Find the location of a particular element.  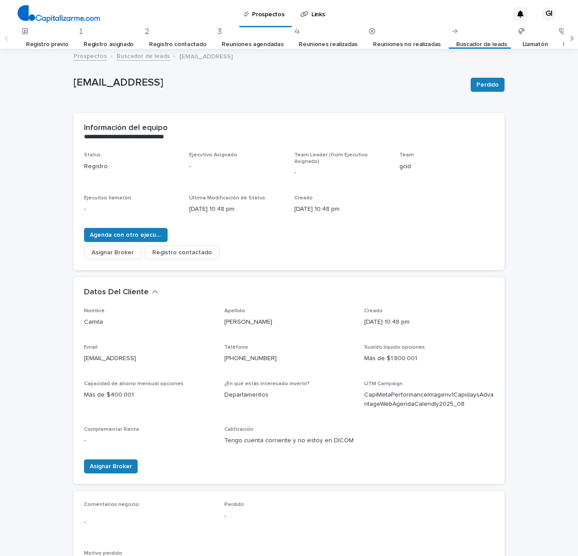

p: gcid is located at coordinates (446, 167).